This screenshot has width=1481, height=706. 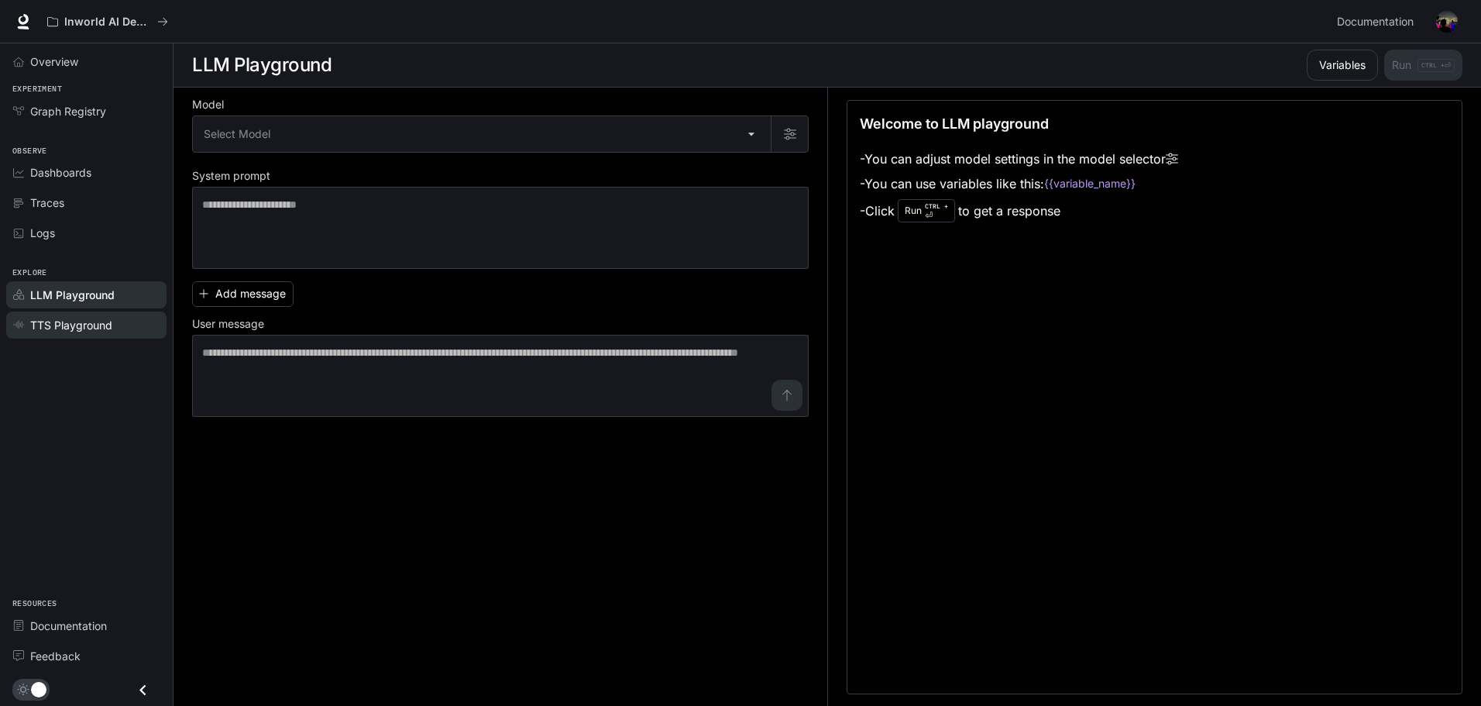 What do you see at coordinates (237, 134) in the screenshot?
I see `span: Select Model` at bounding box center [237, 134].